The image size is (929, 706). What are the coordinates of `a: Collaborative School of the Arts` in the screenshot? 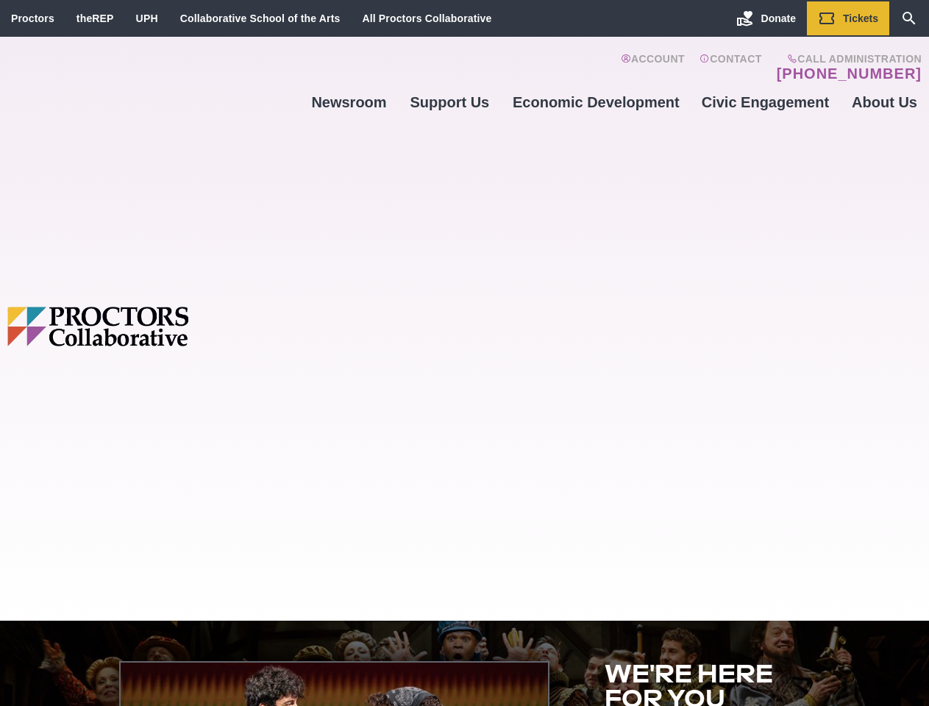 It's located at (260, 18).